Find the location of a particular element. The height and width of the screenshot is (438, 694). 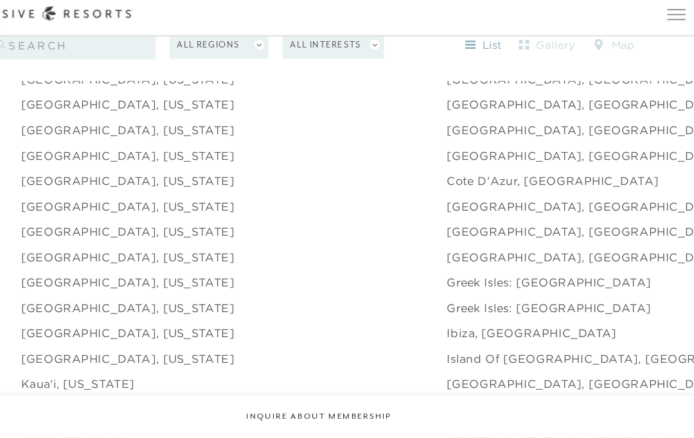

button: map is located at coordinates (616, 80).